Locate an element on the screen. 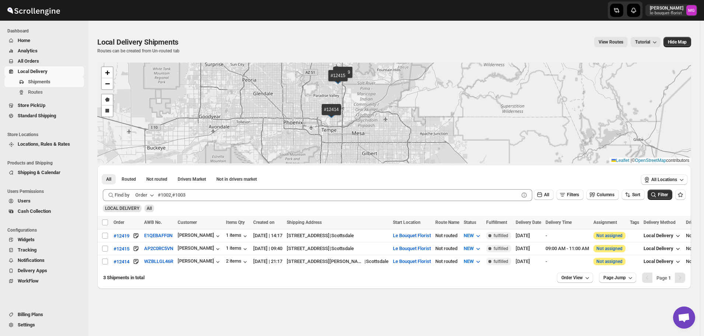  button: Tutorial is located at coordinates (645, 42).